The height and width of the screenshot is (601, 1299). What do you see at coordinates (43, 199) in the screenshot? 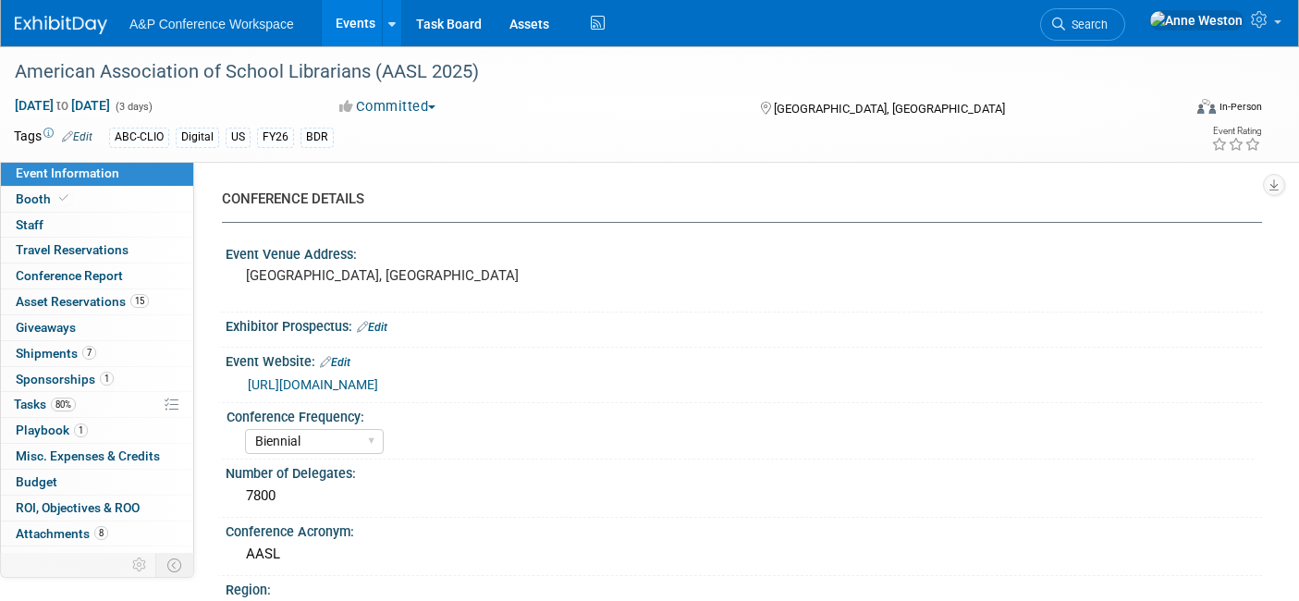
I see `span: Booth` at bounding box center [43, 199].